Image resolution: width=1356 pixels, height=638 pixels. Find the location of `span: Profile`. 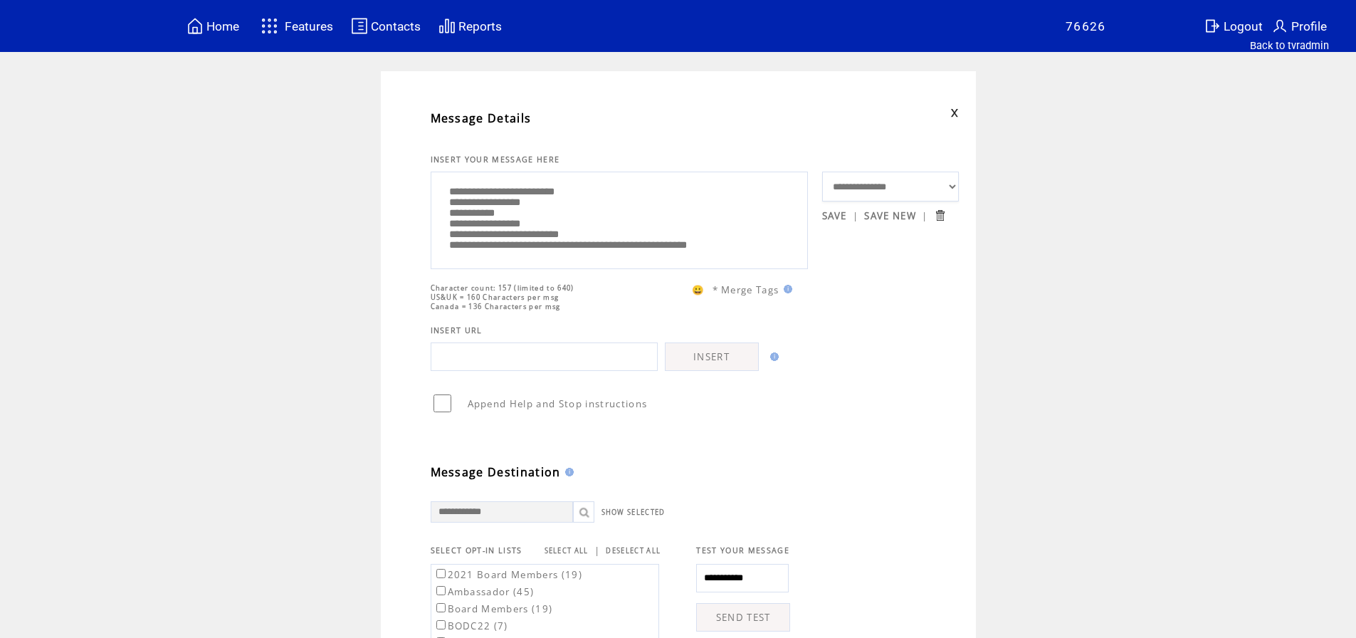

span: Profile is located at coordinates (1309, 26).